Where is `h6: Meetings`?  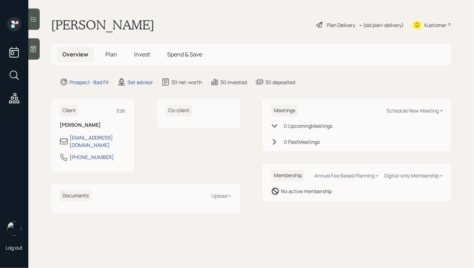
h6: Meetings is located at coordinates (285, 110).